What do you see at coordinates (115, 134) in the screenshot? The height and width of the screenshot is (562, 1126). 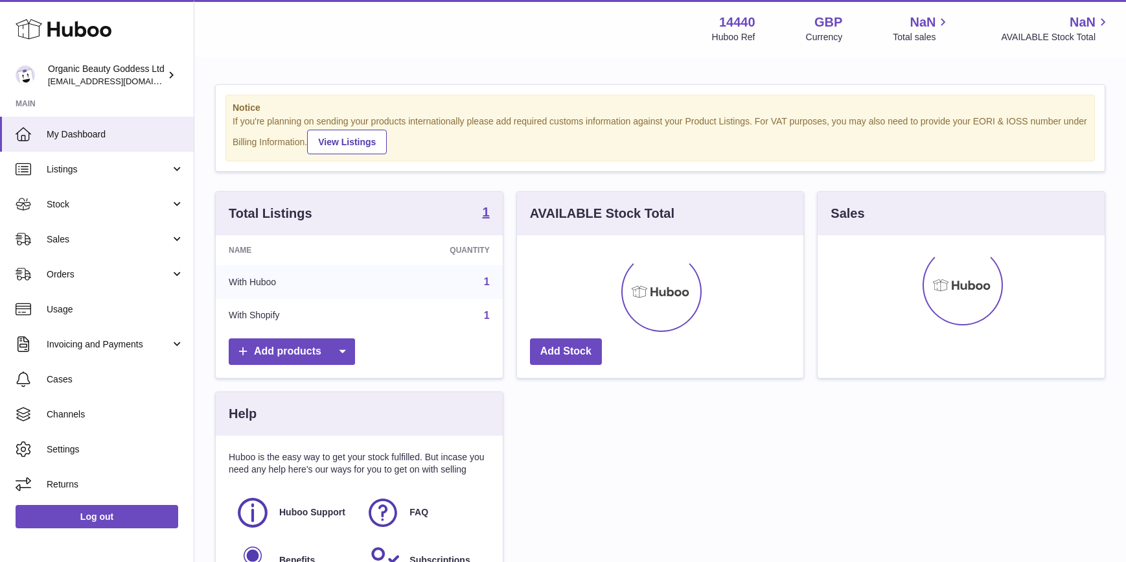 I see `span: My Dashboard` at bounding box center [115, 134].